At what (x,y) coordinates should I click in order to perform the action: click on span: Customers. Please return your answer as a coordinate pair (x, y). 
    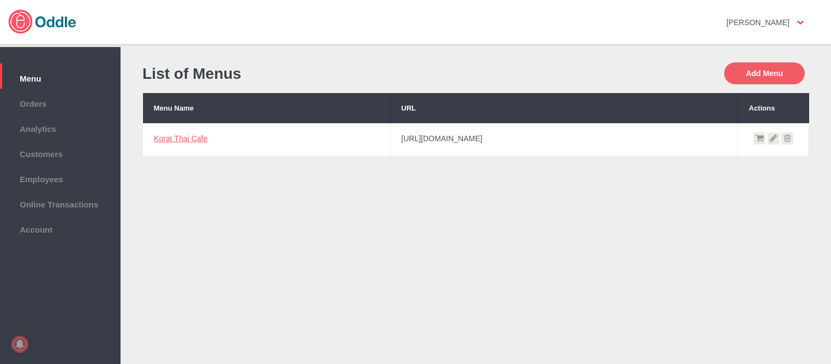
    Looking at the image, I should click on (60, 153).